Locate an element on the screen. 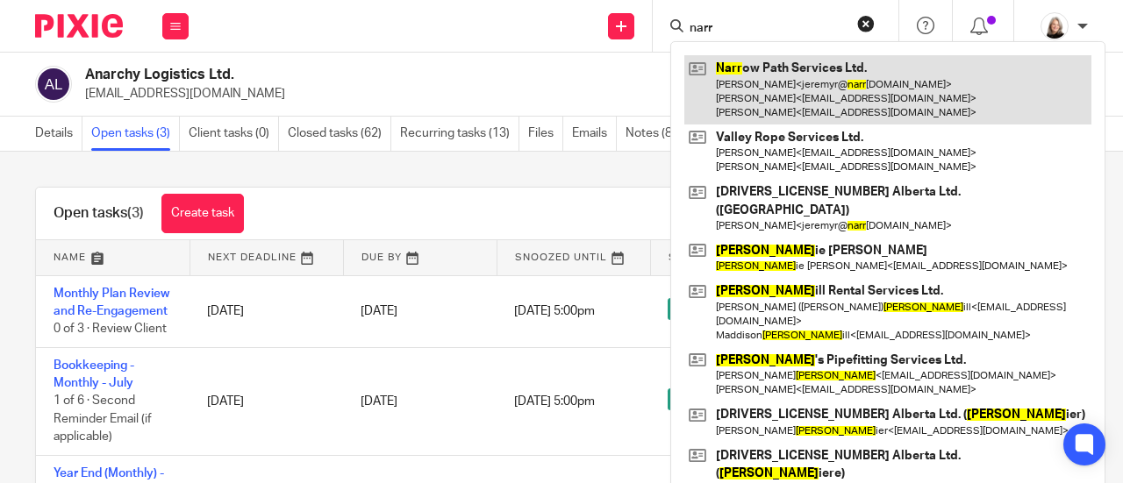  h1: Open tasks is located at coordinates (98, 213).